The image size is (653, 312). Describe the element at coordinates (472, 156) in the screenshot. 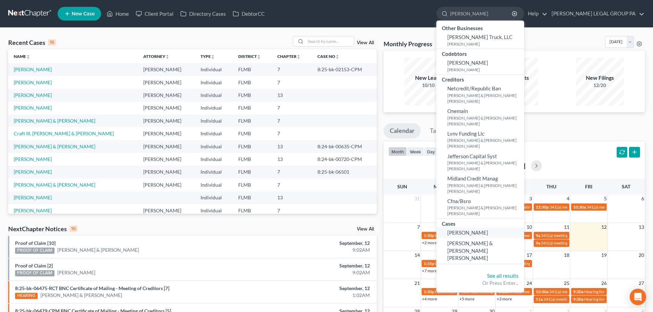

I see `span: Jefferson Capital Syst` at that location.